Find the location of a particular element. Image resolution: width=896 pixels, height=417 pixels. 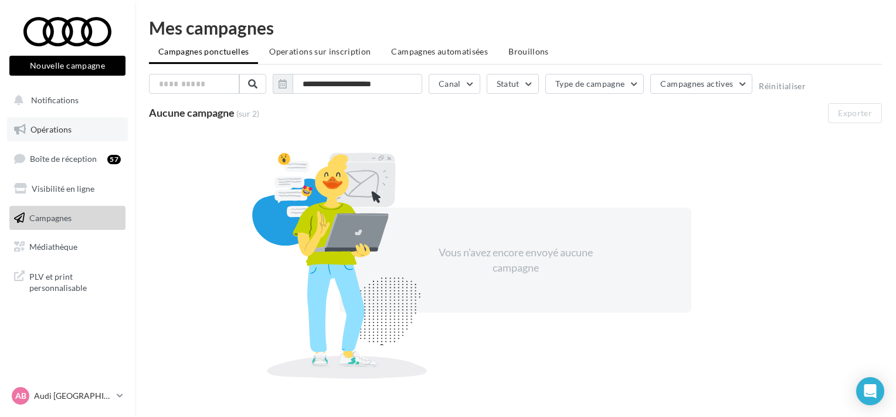

span: Operations sur inscription is located at coordinates (319, 51).